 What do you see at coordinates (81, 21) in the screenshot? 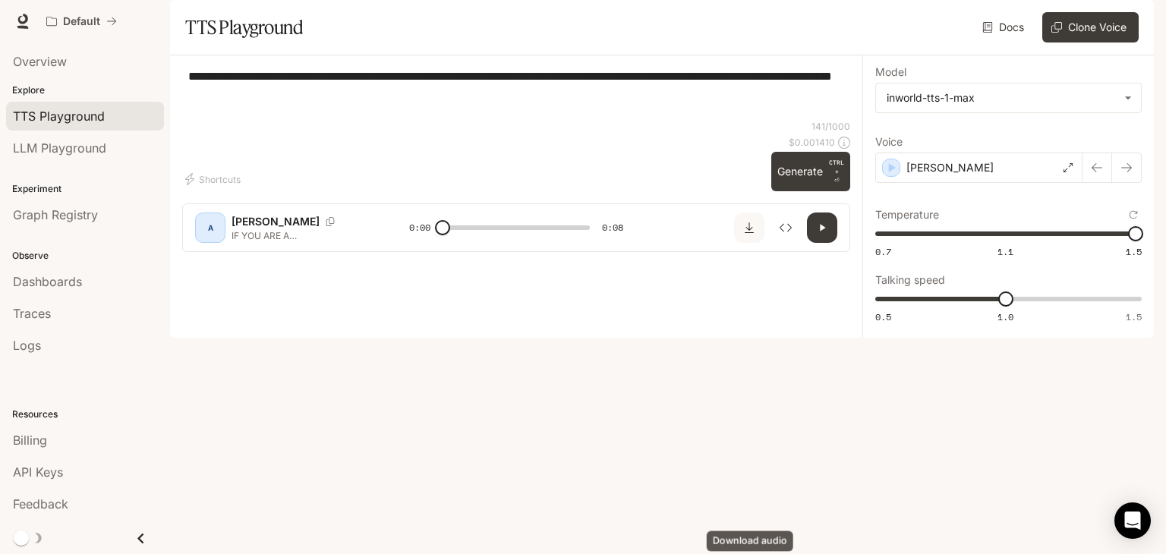
I see `button: All workspaces` at bounding box center [81, 21].